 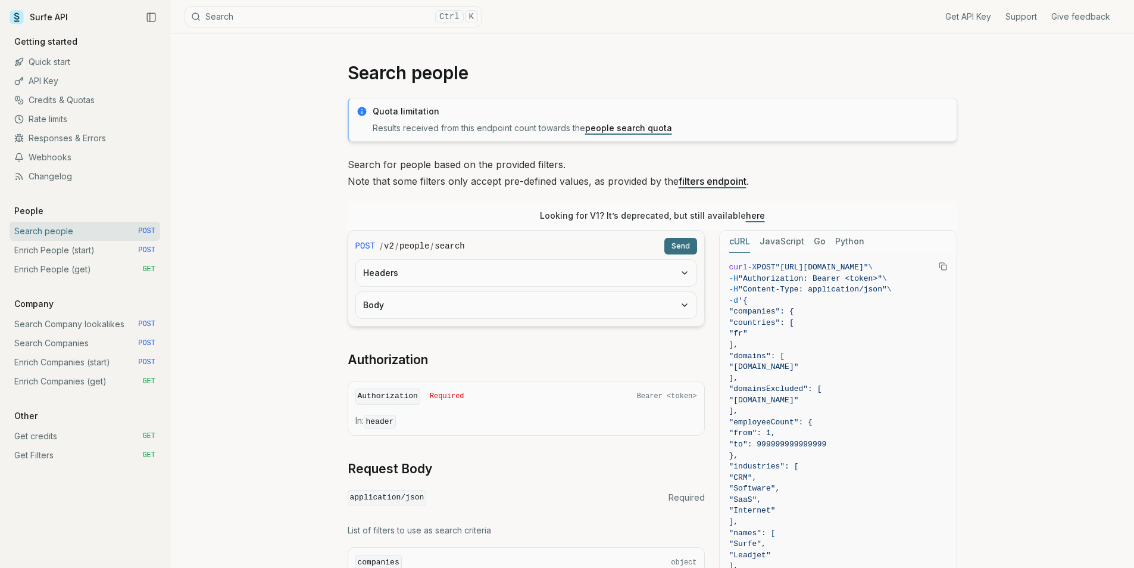 I want to click on span: "CRM",, so click(x=743, y=477).